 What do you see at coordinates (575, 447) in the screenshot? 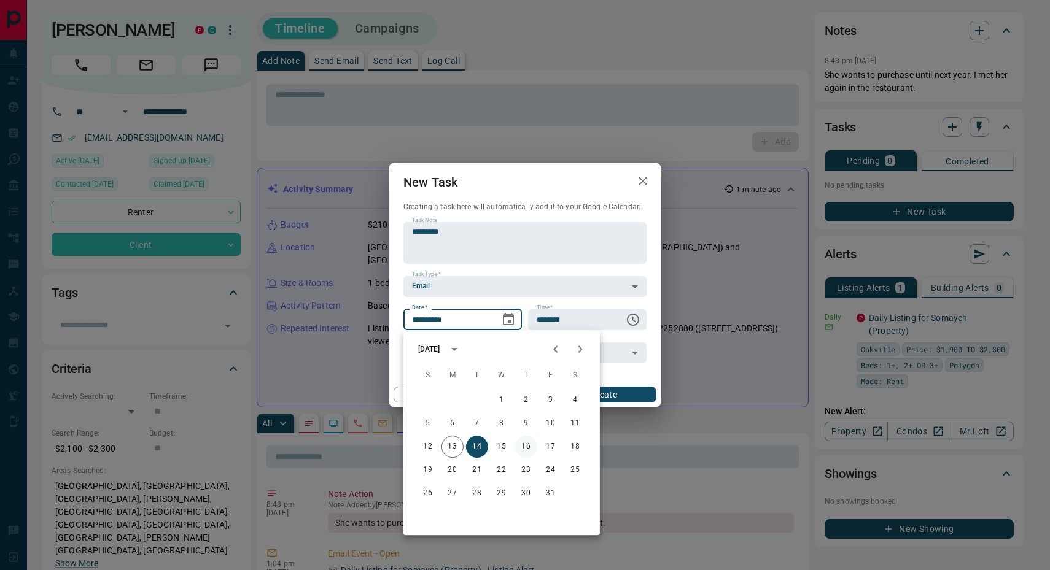
I see `button: 18` at bounding box center [575, 447].